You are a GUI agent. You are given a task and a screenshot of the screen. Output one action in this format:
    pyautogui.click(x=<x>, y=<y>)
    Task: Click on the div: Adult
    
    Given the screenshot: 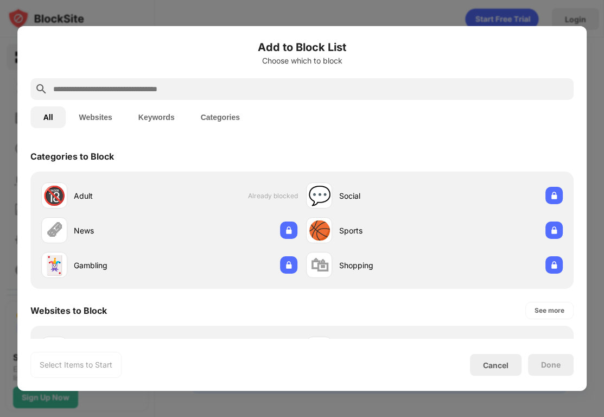 What is the action you would take?
    pyautogui.click(x=121, y=195)
    